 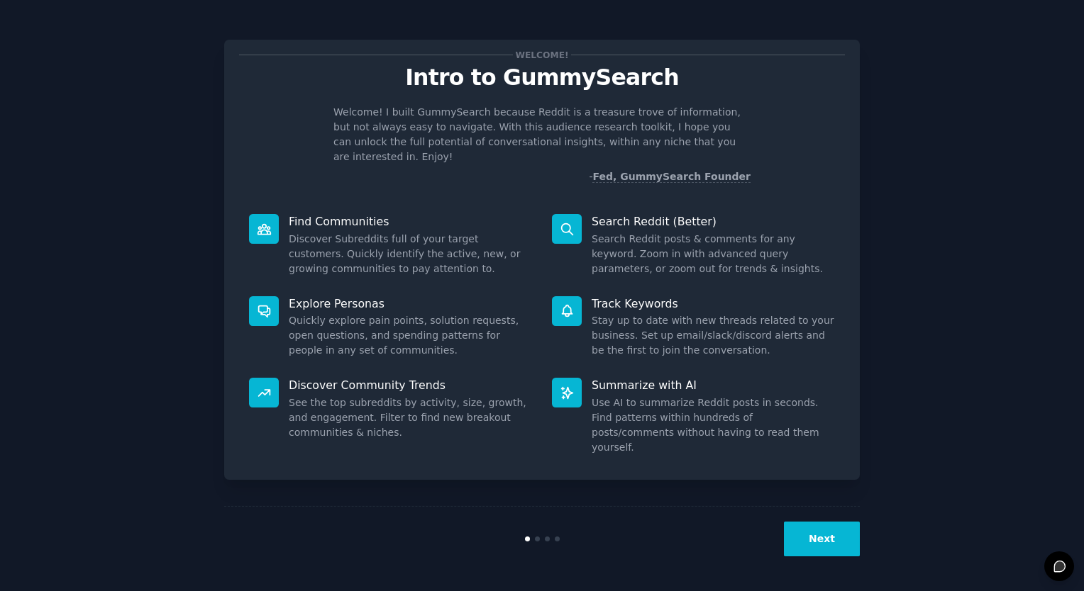 What do you see at coordinates (410, 254) in the screenshot?
I see `dd: Discover Subreddits full of your target customers. Quickly identify the active, new, or growing c...` at bounding box center [410, 254].